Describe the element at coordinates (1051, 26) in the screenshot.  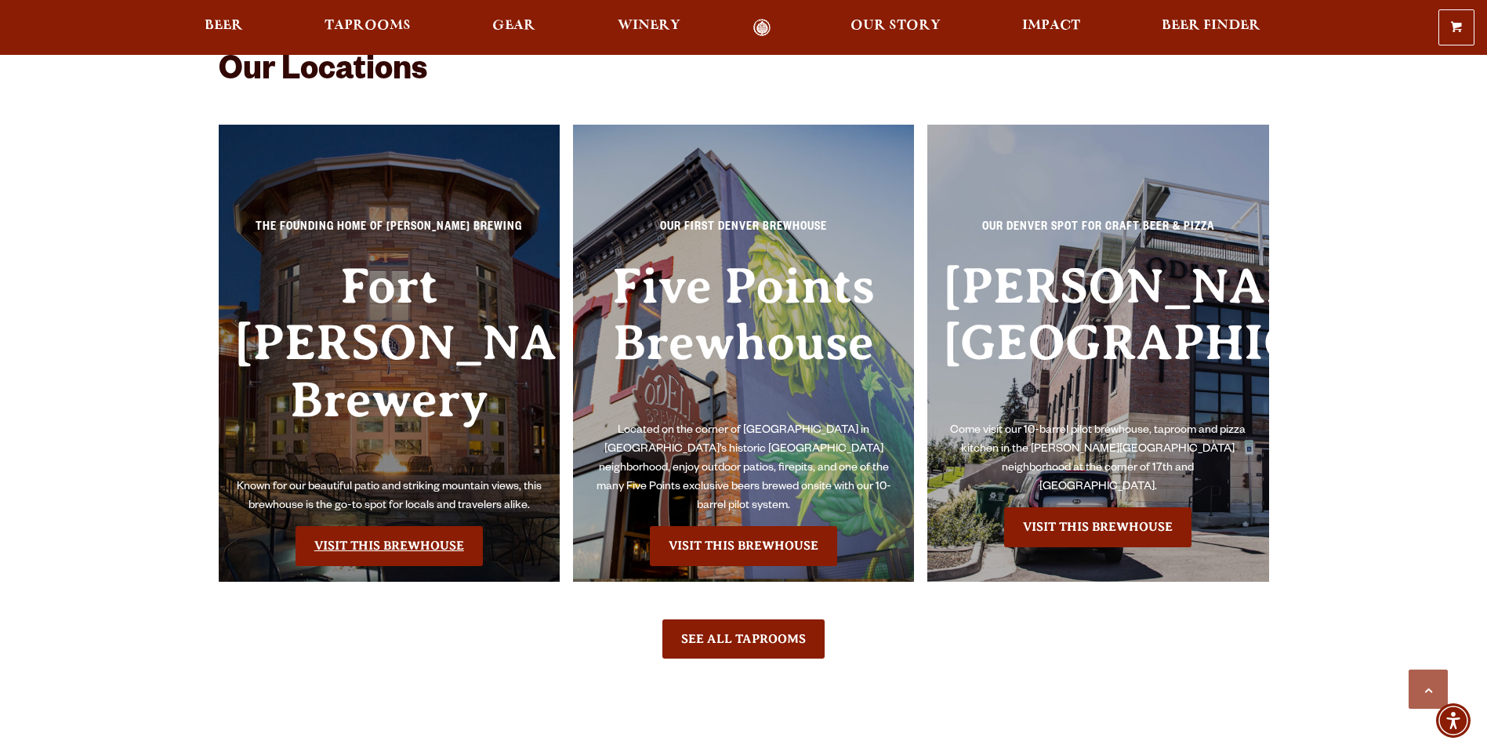
I see `span: Impact` at that location.